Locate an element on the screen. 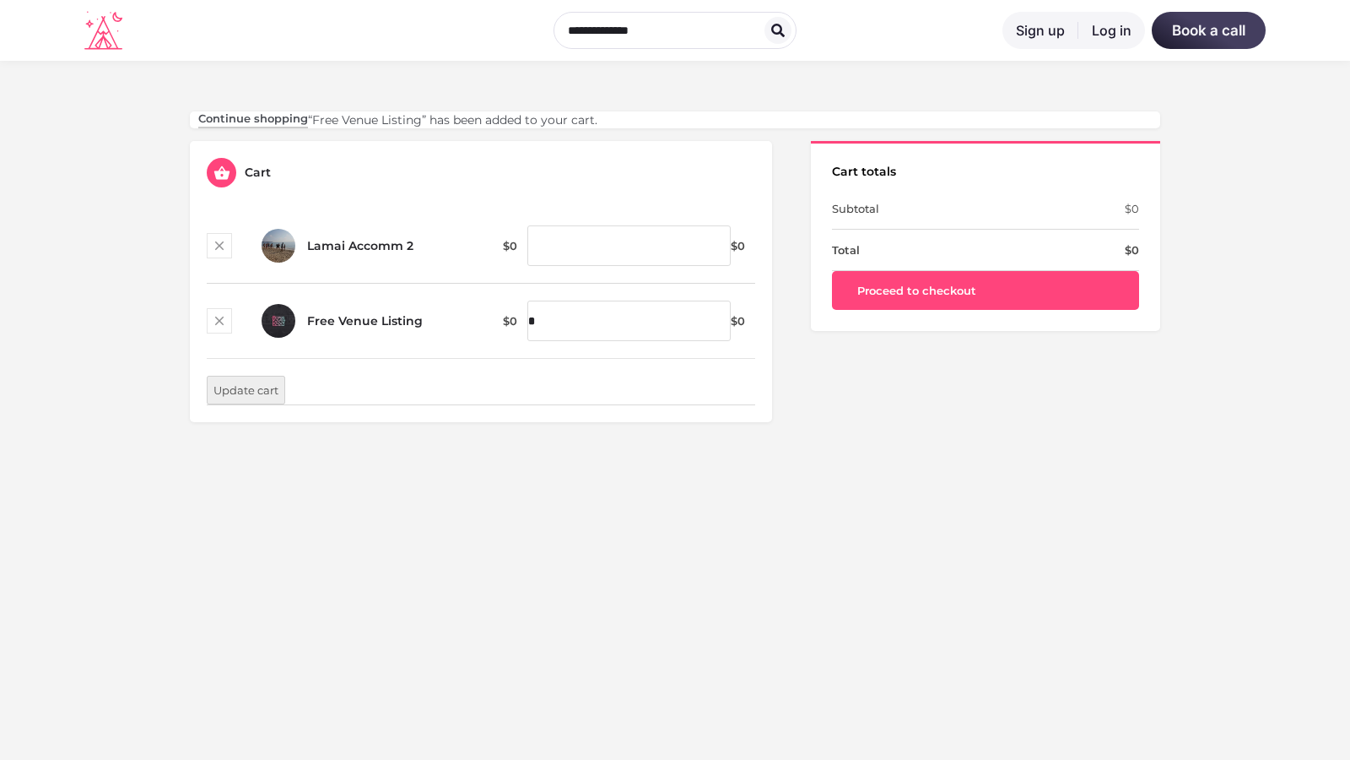  a: Lamai Accomm 2 is located at coordinates (360, 246).